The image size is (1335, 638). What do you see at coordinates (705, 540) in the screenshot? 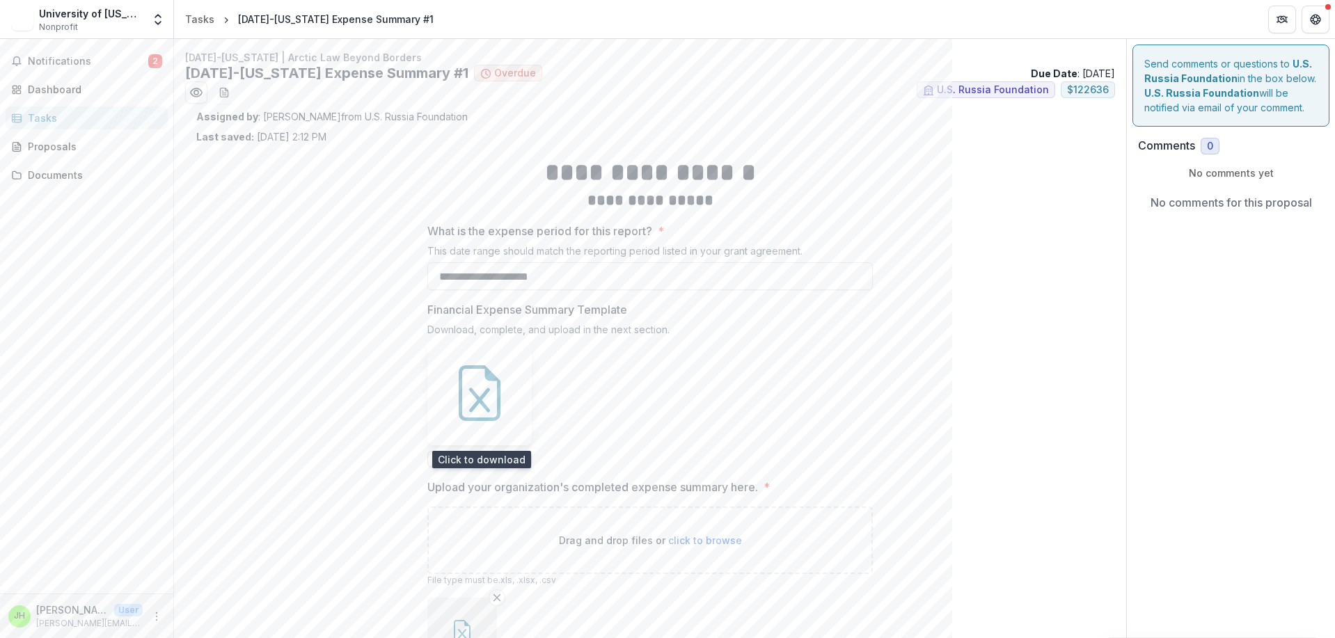
I see `span: click to browse` at bounding box center [705, 540].